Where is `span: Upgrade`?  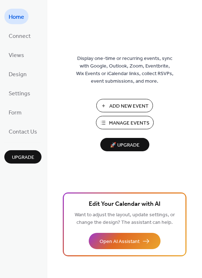
span: Upgrade is located at coordinates (23, 157).